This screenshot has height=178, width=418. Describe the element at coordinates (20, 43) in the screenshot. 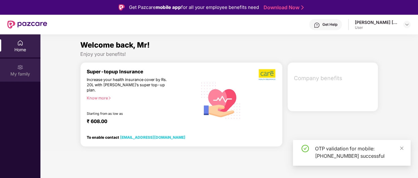

I see `img: svg+xml;base64,PHN2ZyBpZD0iSG9tZSIgeG1sbnM9Imh0dHA6Ly93d3cudzMub3JnLzIwMDAvc3ZnIiB3aWR0aD0iMjAiIG...` at that location.